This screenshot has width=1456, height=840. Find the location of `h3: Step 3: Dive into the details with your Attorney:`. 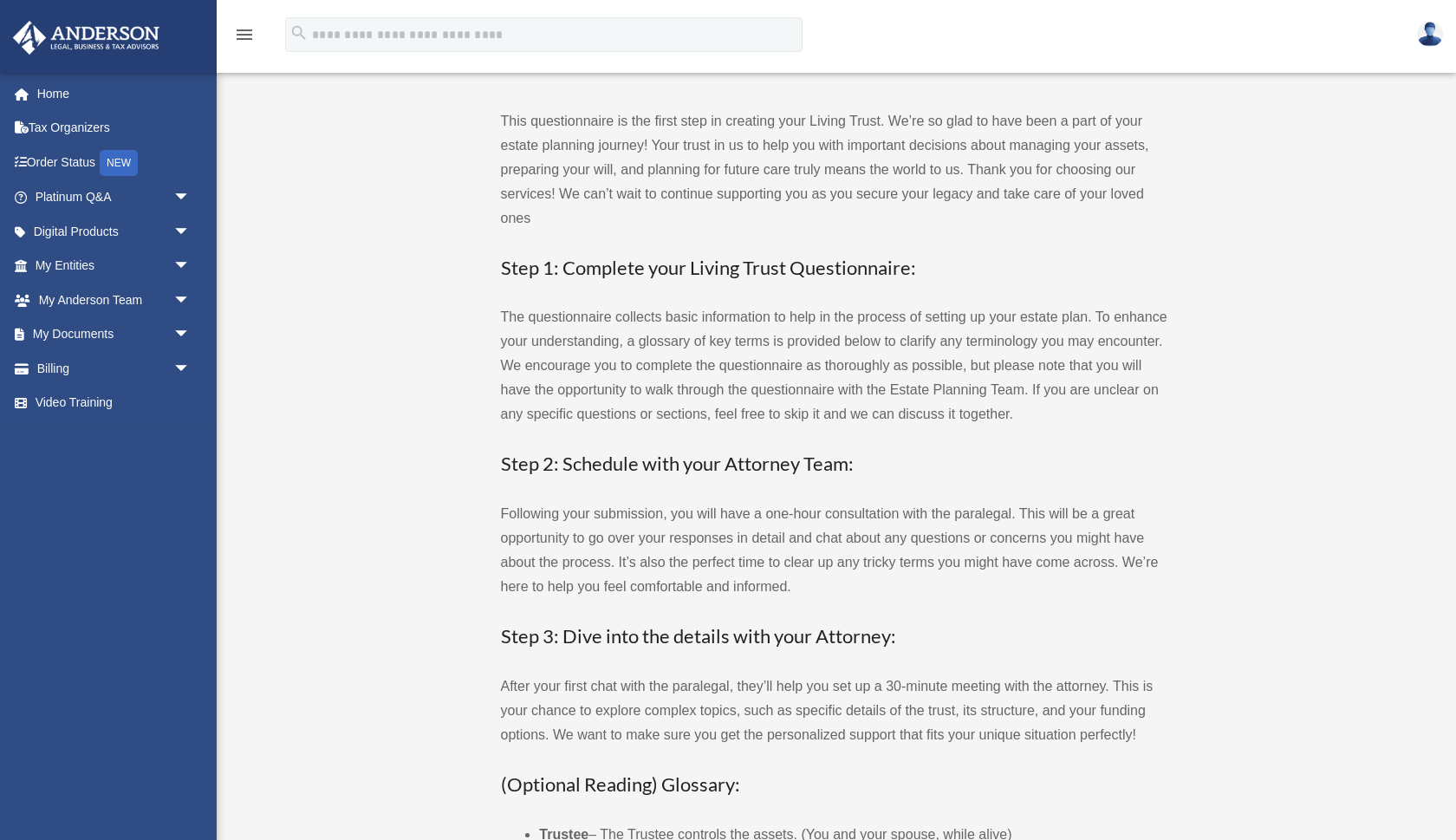

h3: Step 3: Dive into the details with your Attorney: is located at coordinates (834, 636).